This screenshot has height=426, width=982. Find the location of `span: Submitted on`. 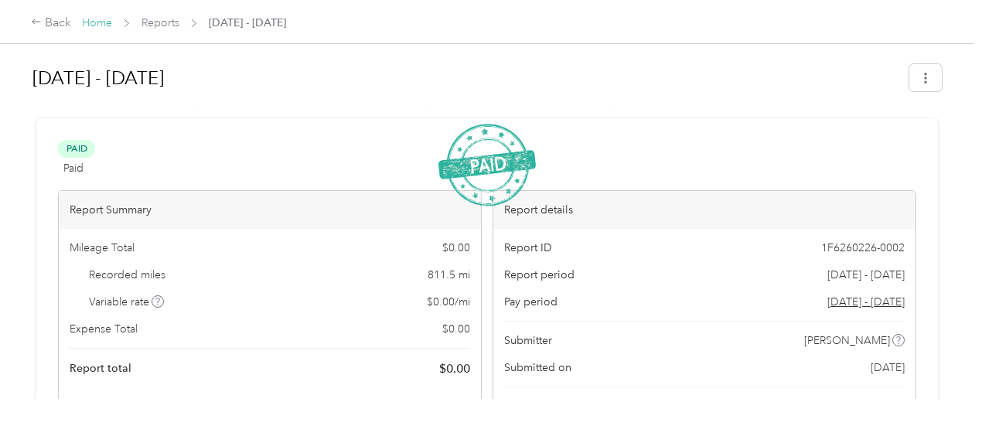

span: Submitted on is located at coordinates (537, 367).